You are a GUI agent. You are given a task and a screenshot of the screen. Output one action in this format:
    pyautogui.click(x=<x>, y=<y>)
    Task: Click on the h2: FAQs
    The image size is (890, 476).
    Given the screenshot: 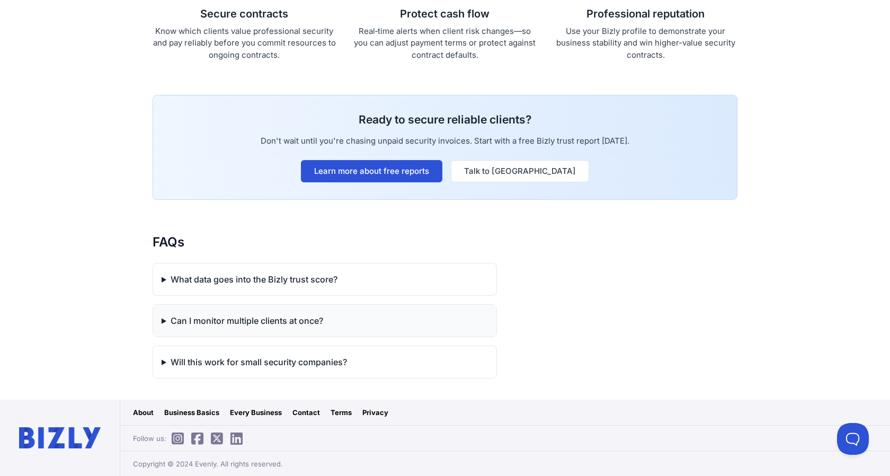 What is the action you would take?
    pyautogui.click(x=325, y=242)
    